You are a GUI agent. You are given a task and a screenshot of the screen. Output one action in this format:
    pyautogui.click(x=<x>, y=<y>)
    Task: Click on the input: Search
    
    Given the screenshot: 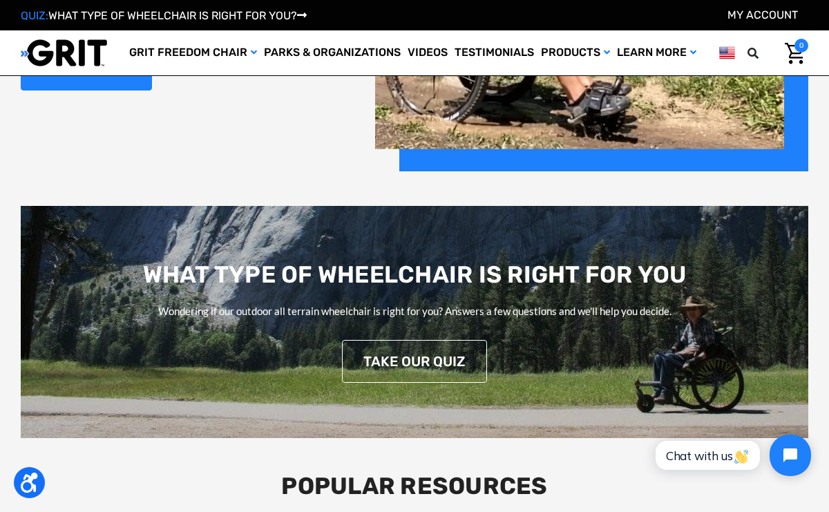 What is the action you would take?
    pyautogui.click(x=764, y=53)
    